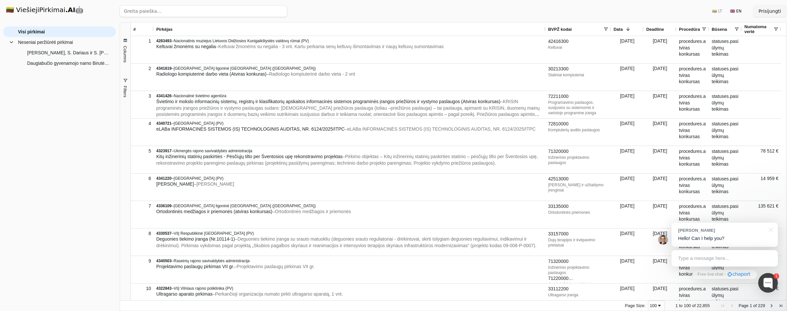  What do you see at coordinates (142, 123) in the screenshot?
I see `div: 4` at bounding box center [142, 123].